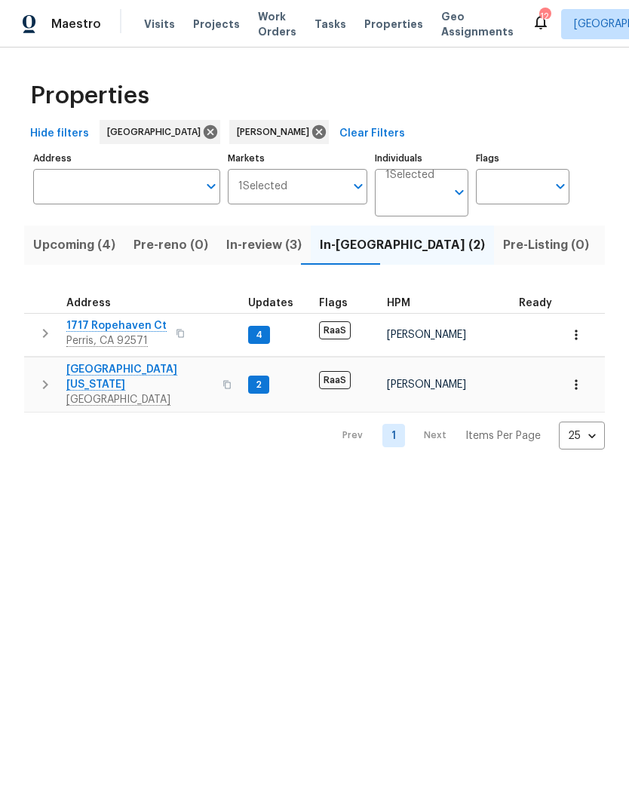 The image size is (629, 807). What do you see at coordinates (217, 24) in the screenshot?
I see `span: Projects` at bounding box center [217, 24].